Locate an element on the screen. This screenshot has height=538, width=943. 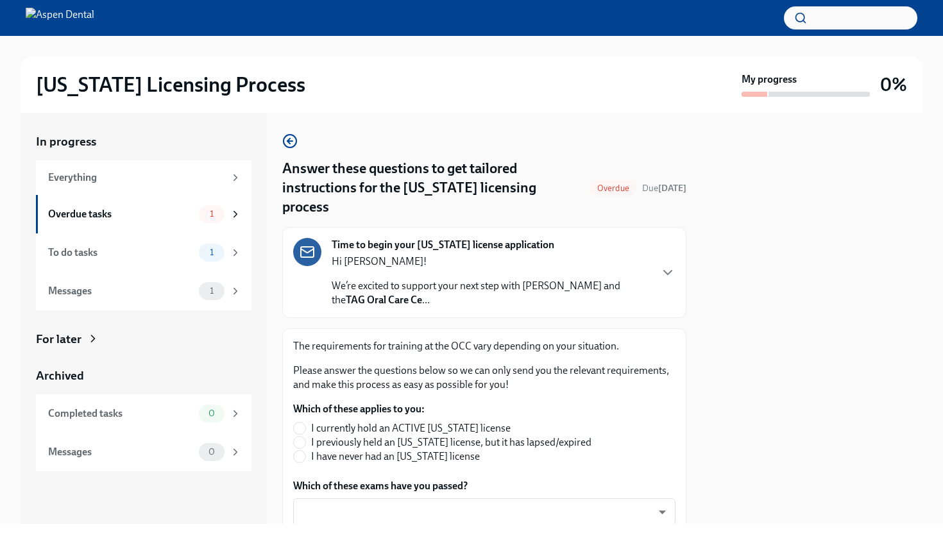
div: Overdue tasks is located at coordinates (121, 214).